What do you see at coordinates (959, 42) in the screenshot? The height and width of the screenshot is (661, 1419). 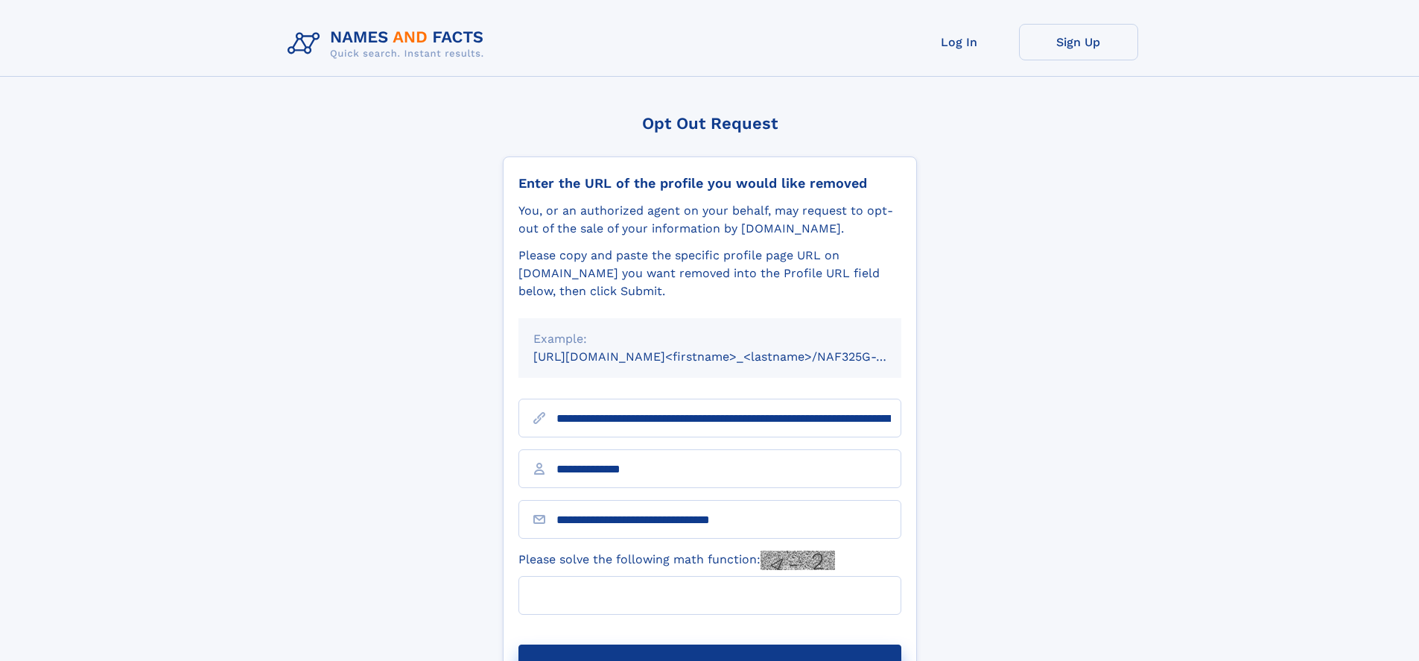 I see `a: Log In` at bounding box center [959, 42].